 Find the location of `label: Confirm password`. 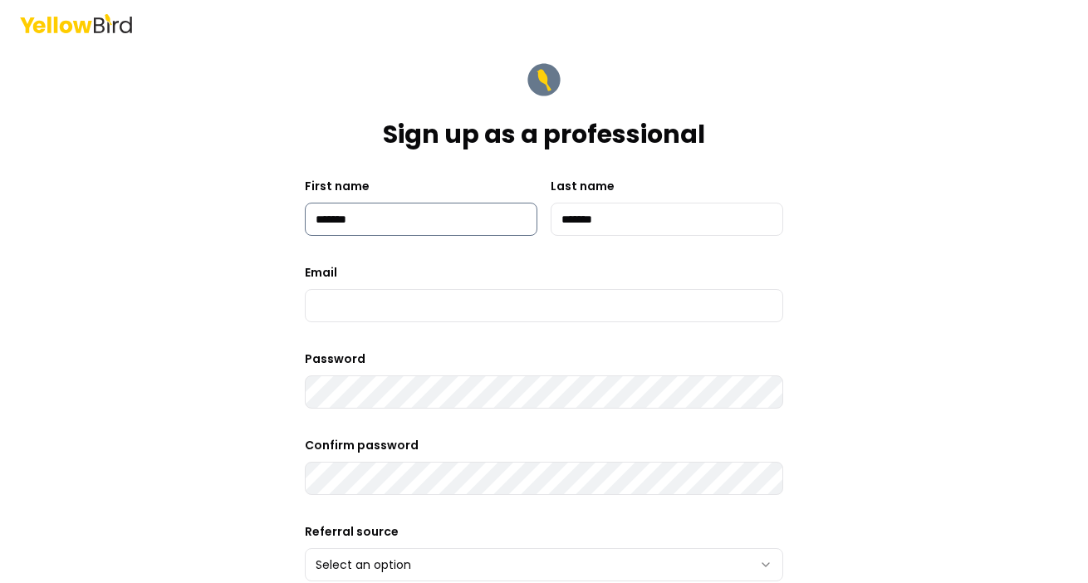

label: Confirm password is located at coordinates (361, 445).